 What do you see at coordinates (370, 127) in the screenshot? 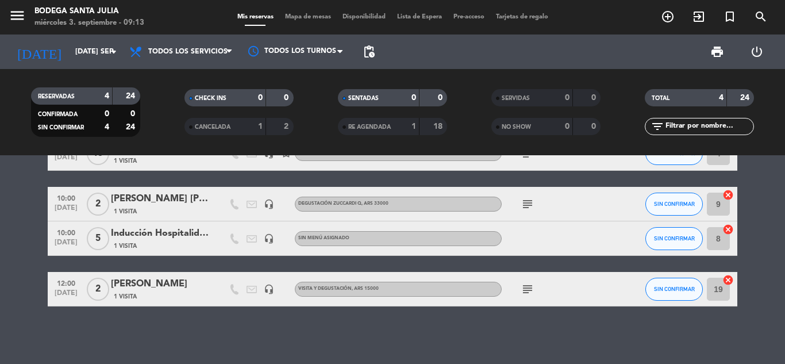
I see `span: RE AGENDADA` at bounding box center [370, 127].